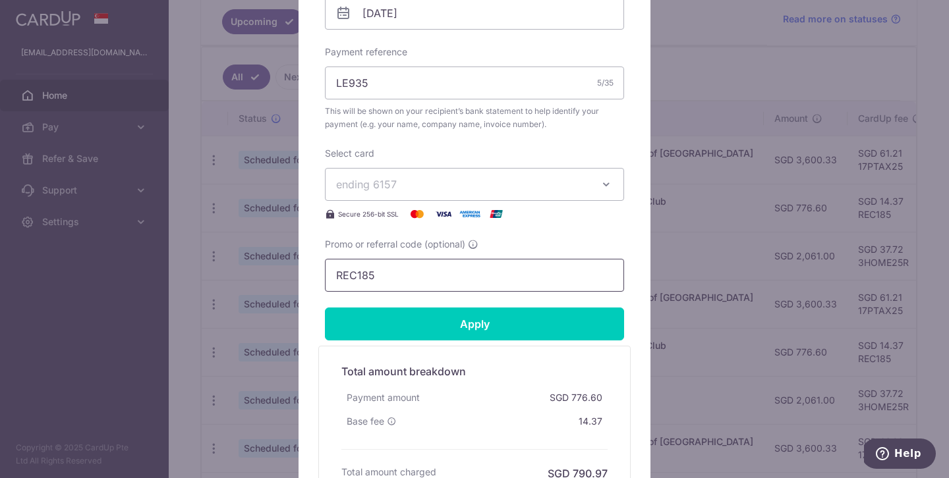  Describe the element at coordinates (43, 15) in the screenshot. I see `span: Help` at that location.